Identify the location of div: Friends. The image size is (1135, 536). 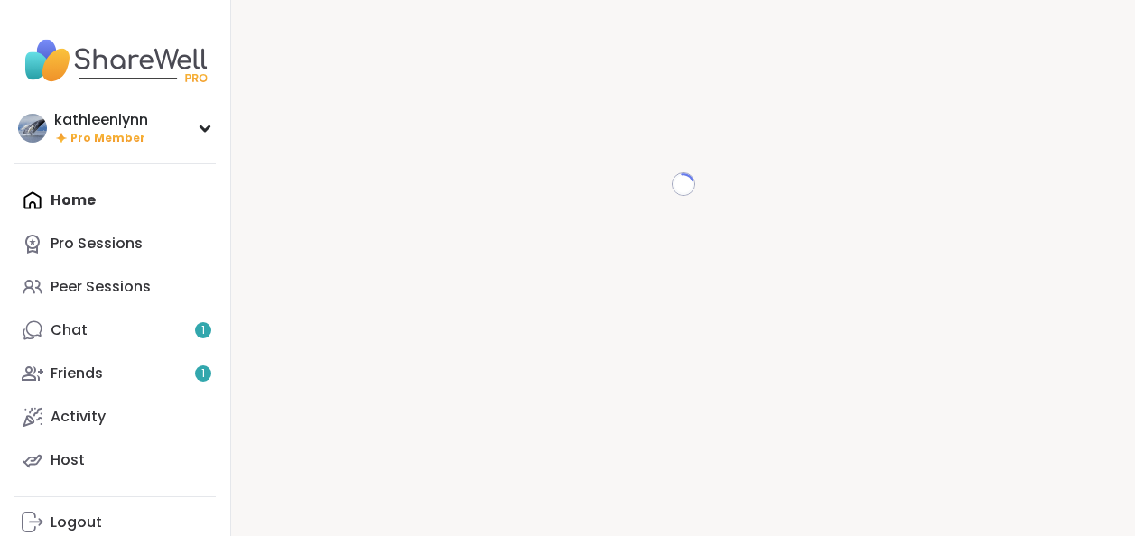
(77, 374).